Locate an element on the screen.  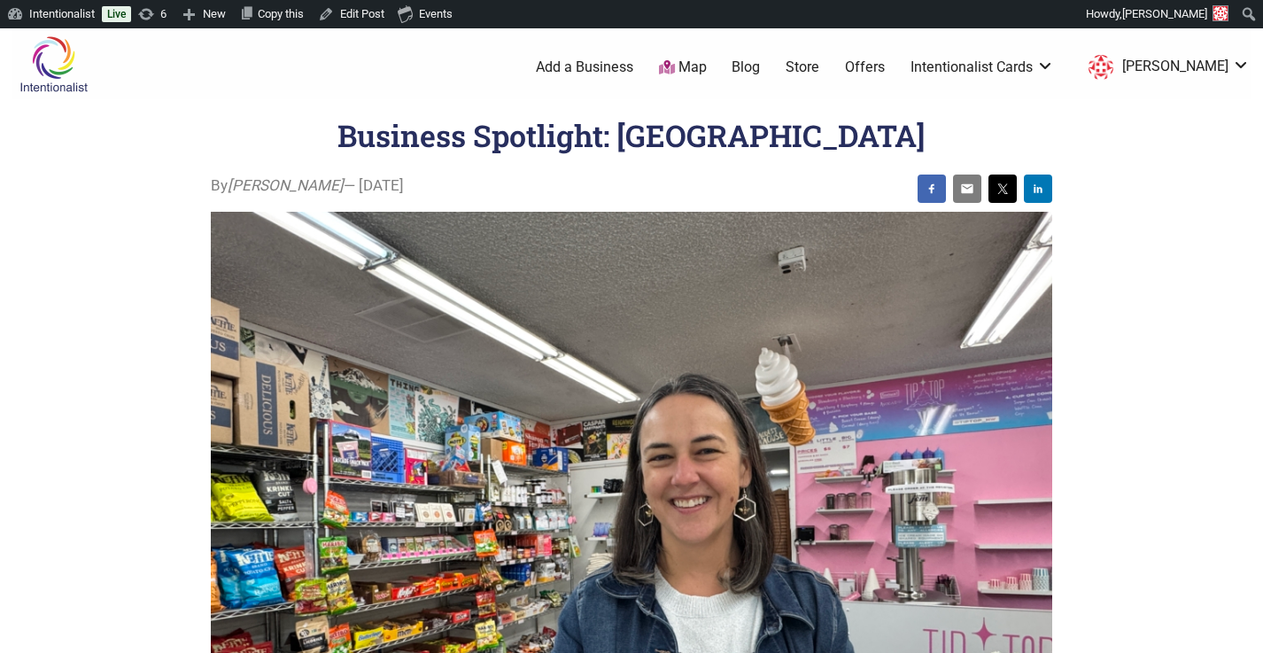
a: Intentionalist Cards is located at coordinates (982, 67).